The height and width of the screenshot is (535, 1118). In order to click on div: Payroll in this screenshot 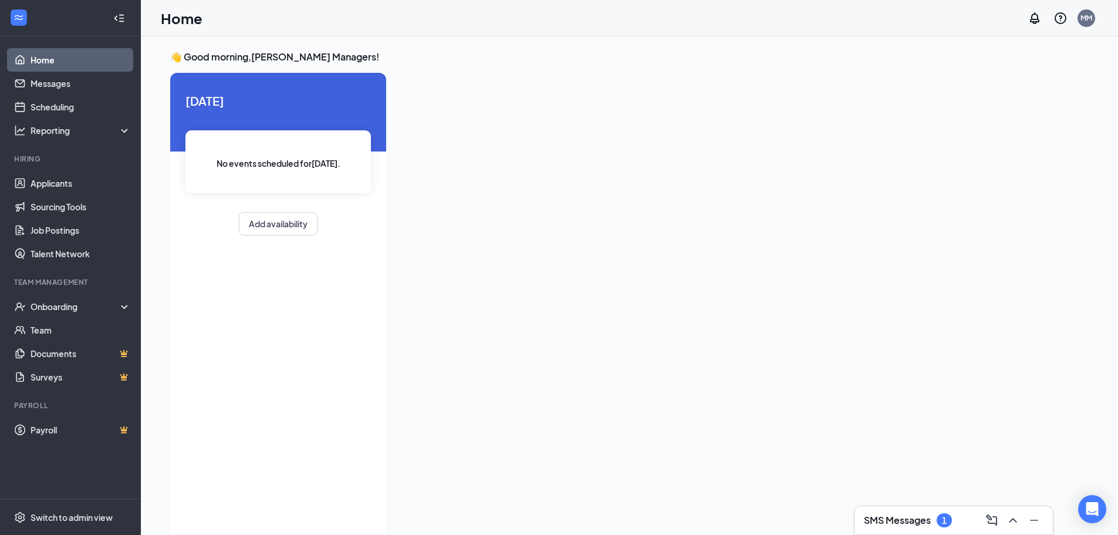, I will do `click(71, 405)`.